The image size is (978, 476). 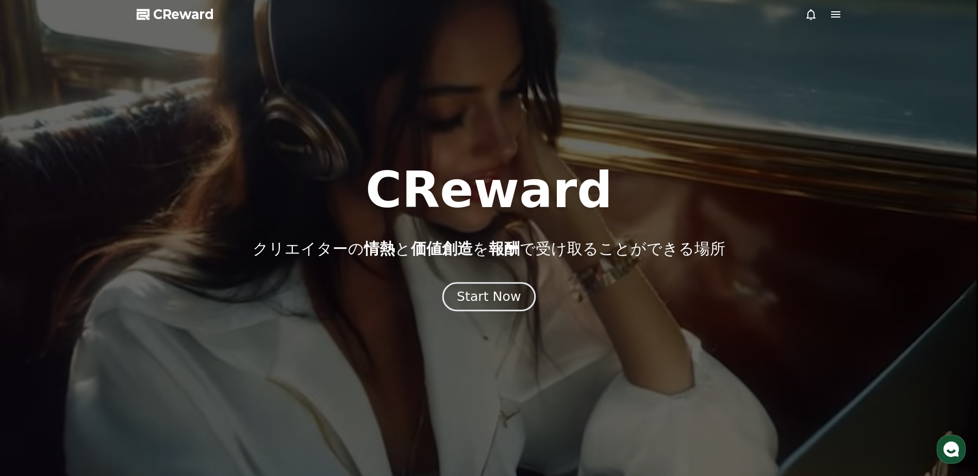 I want to click on span: 情熱, so click(x=379, y=248).